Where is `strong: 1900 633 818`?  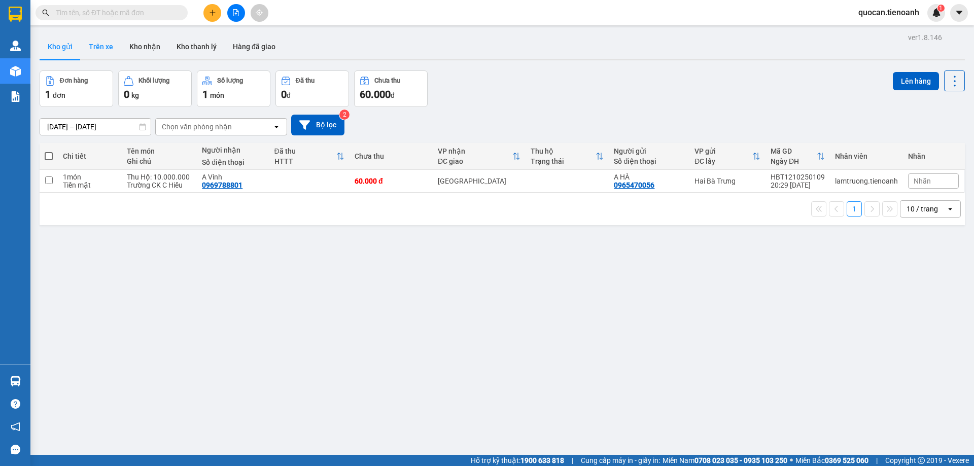 strong: 1900 633 818 is located at coordinates (542, 461).